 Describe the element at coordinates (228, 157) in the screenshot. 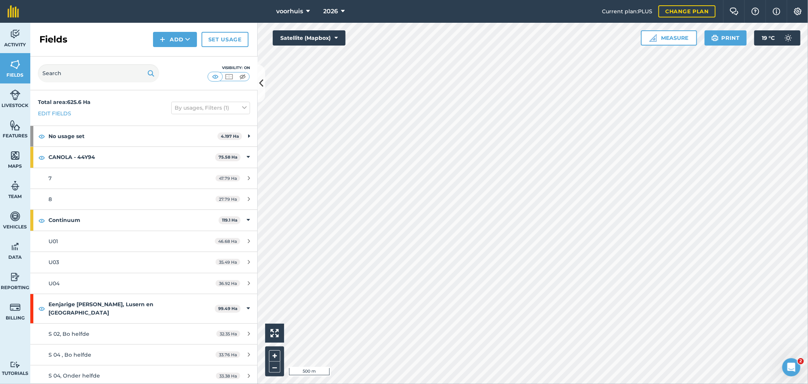

I see `strong: 75.58 Ha` at that location.